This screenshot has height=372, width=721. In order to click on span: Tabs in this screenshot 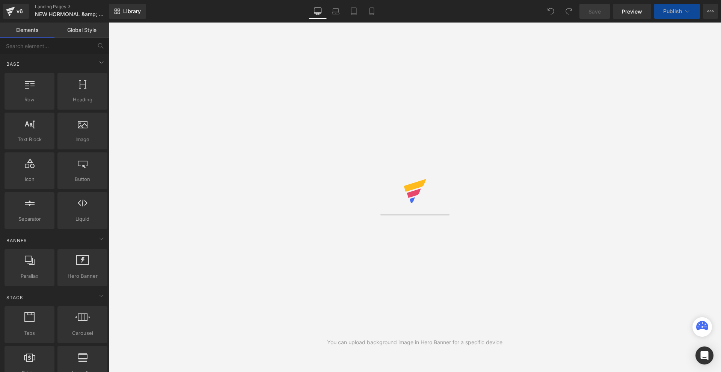, I will do `click(29, 333)`.